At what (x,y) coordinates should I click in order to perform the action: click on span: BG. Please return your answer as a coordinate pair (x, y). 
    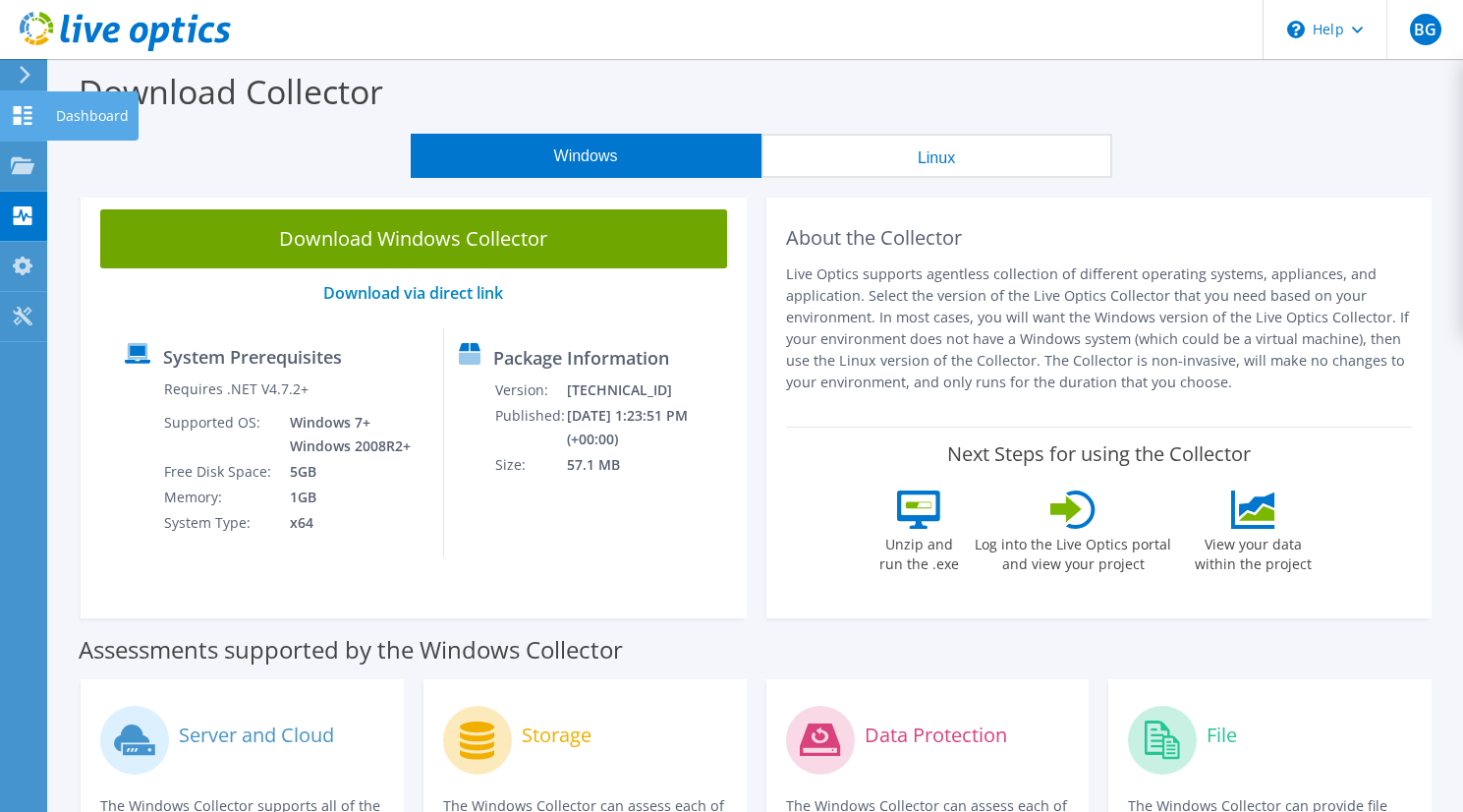
    Looking at the image, I should click on (1426, 30).